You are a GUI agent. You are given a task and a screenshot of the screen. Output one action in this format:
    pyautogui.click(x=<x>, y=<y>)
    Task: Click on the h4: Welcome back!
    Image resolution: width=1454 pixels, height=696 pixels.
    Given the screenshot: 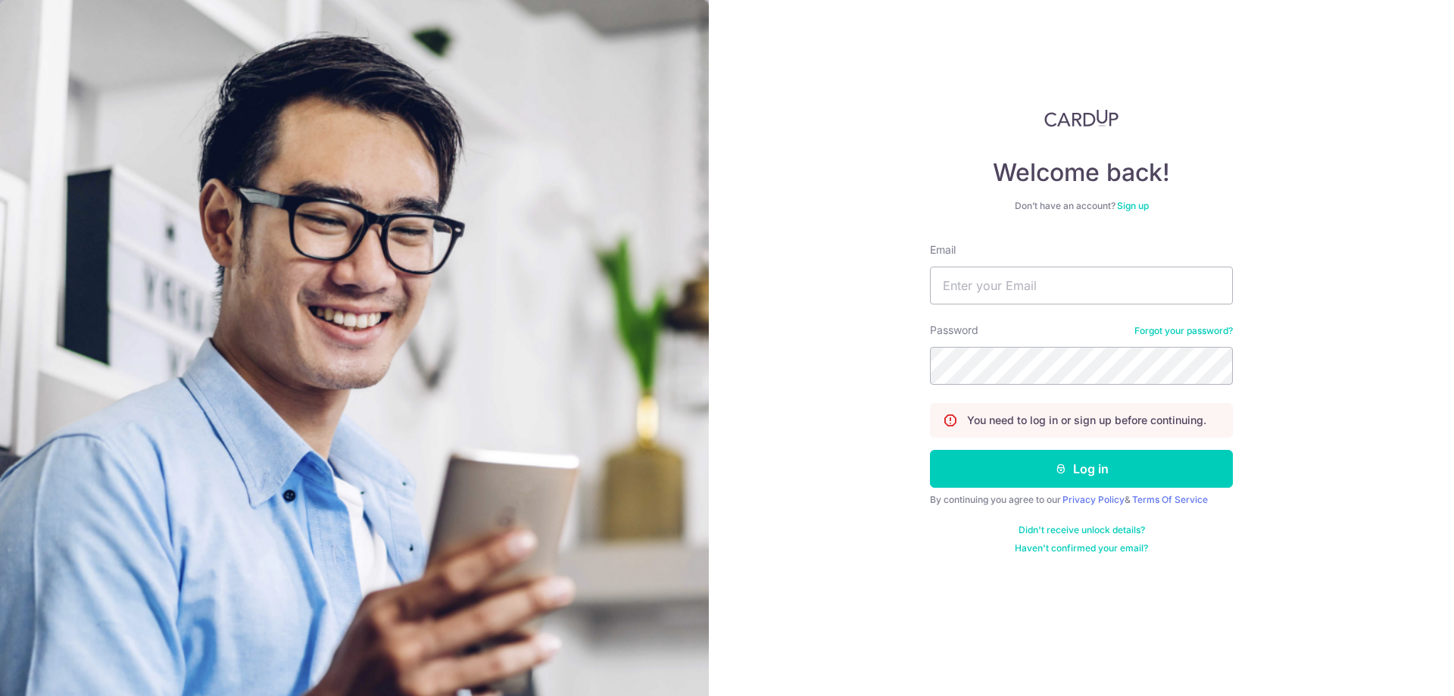 What is the action you would take?
    pyautogui.click(x=1081, y=173)
    